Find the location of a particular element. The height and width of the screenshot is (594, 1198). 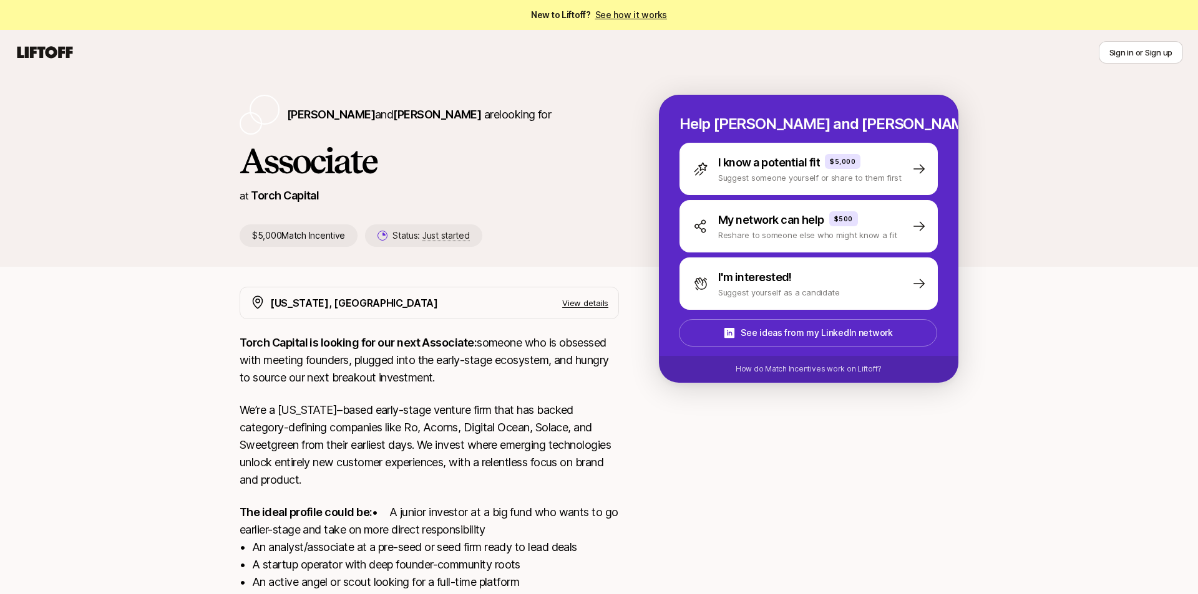

p: View details is located at coordinates (585, 303).